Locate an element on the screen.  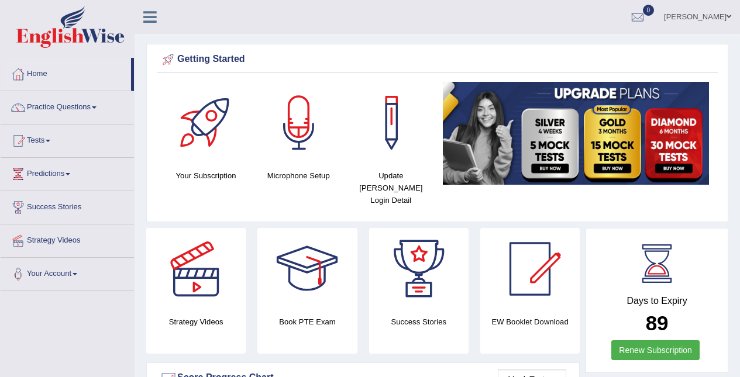
a: Tests is located at coordinates (67, 139).